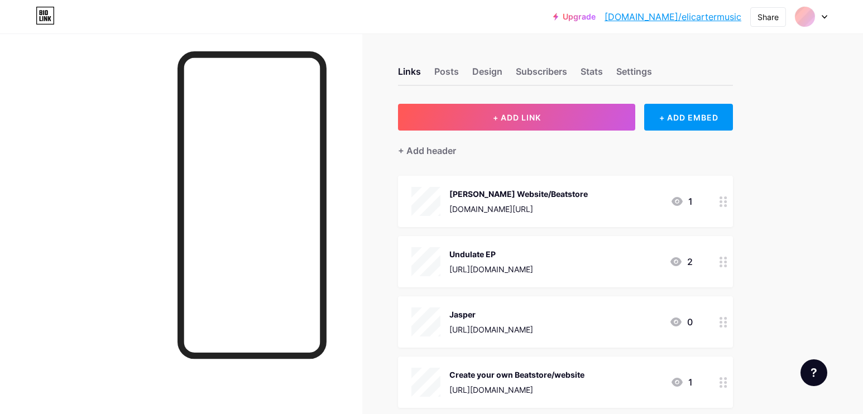  I want to click on div: Undulate EP, so click(491, 254).